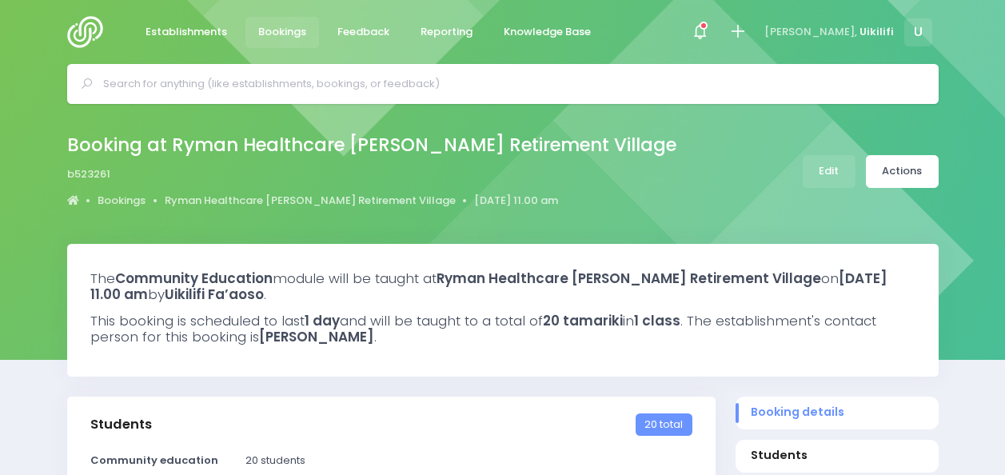  Describe the element at coordinates (154, 460) in the screenshot. I see `strong: Community education` at that location.